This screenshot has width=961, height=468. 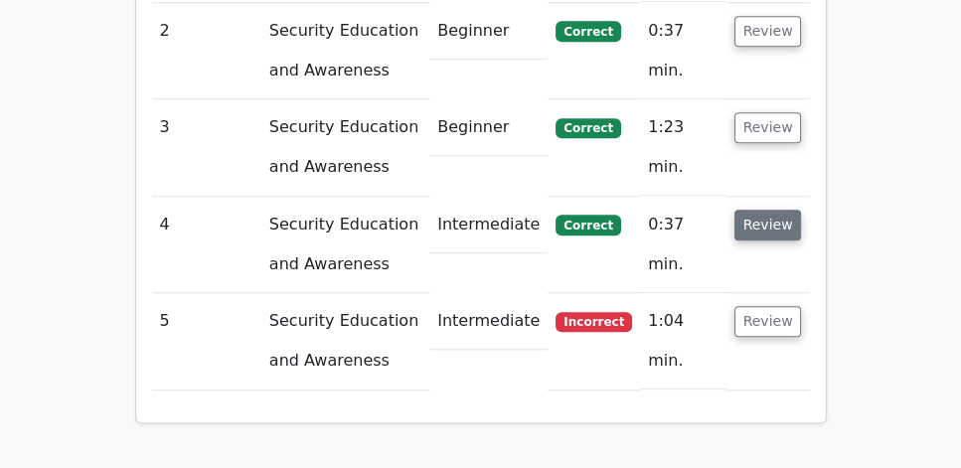 I want to click on td: 1:23 min., so click(x=683, y=147).